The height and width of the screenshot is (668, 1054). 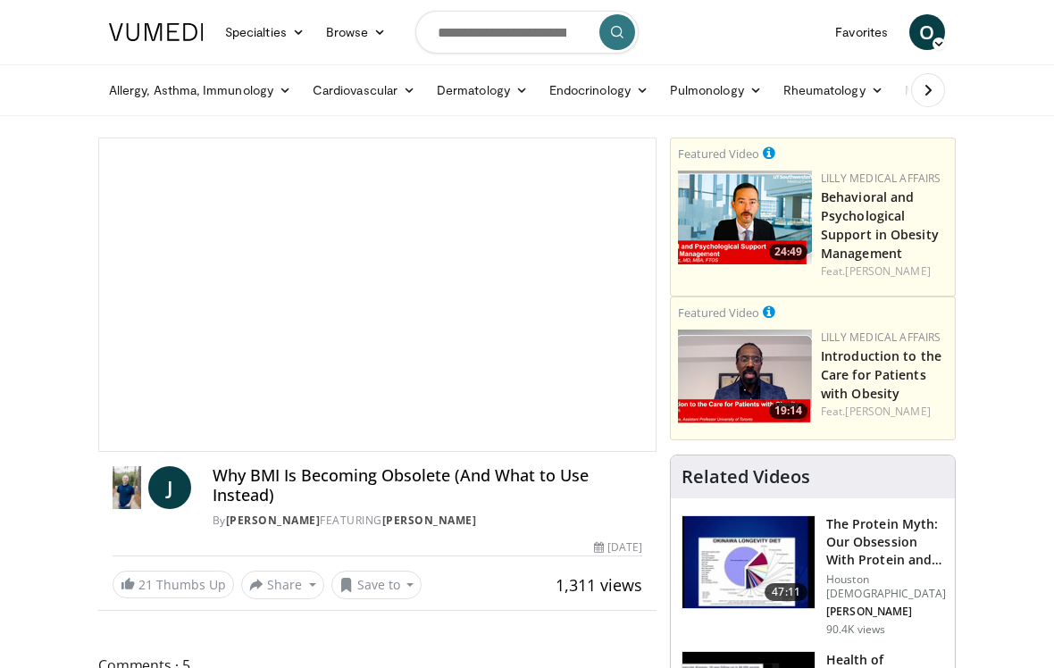 What do you see at coordinates (156, 32) in the screenshot?
I see `img: VuMedi Logo` at bounding box center [156, 32].